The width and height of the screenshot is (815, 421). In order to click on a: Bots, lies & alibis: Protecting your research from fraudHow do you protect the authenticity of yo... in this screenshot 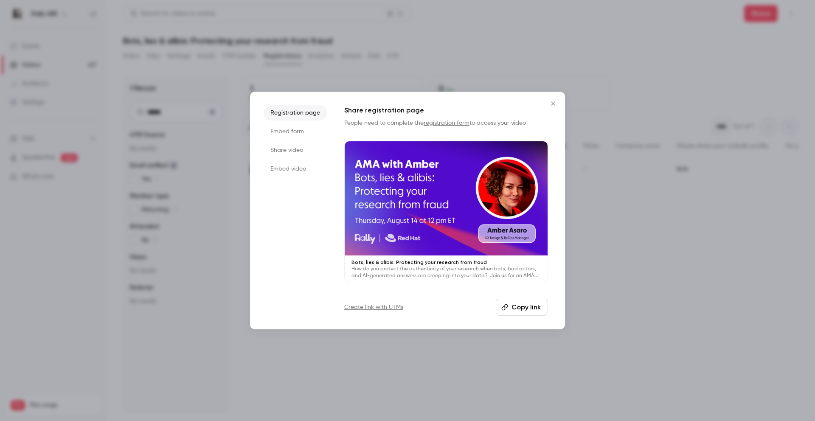, I will do `click(446, 212)`.